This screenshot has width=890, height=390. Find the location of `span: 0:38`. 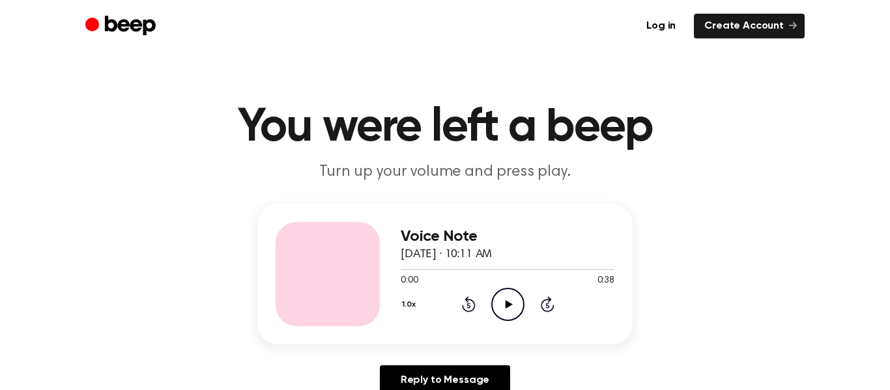

span: 0:38 is located at coordinates (606, 281).